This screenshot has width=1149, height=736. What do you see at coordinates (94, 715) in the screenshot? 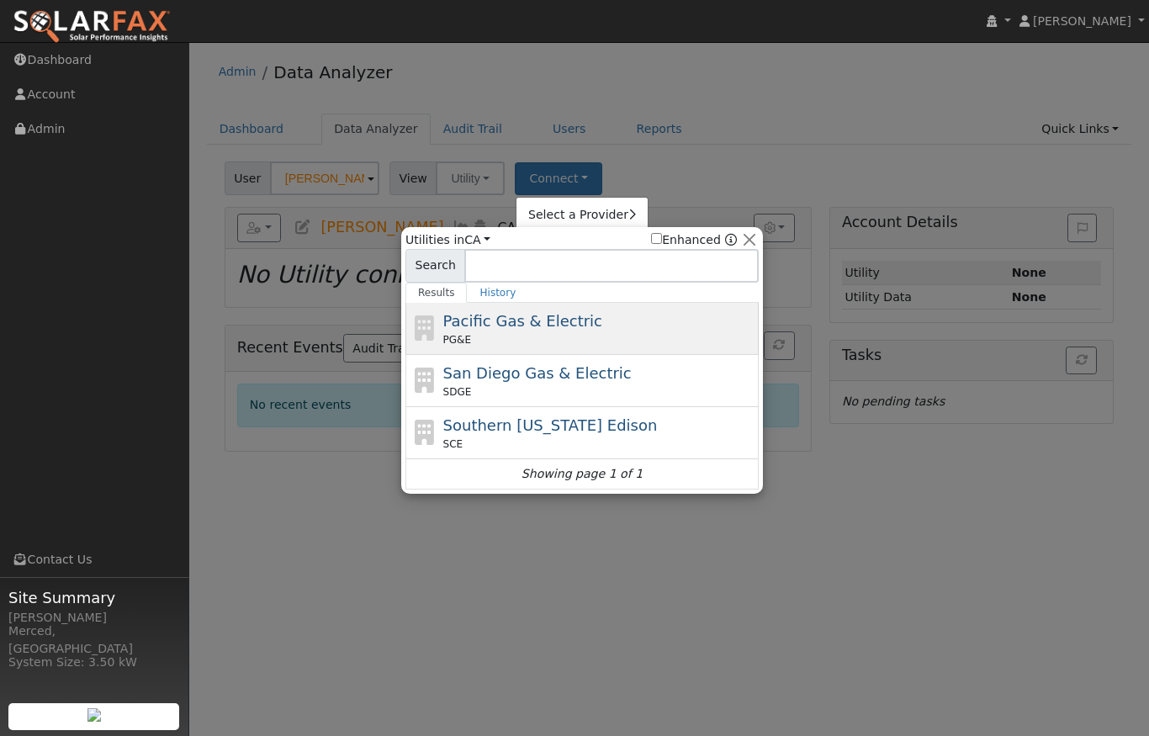
I see `img: retrieve` at bounding box center [94, 715].